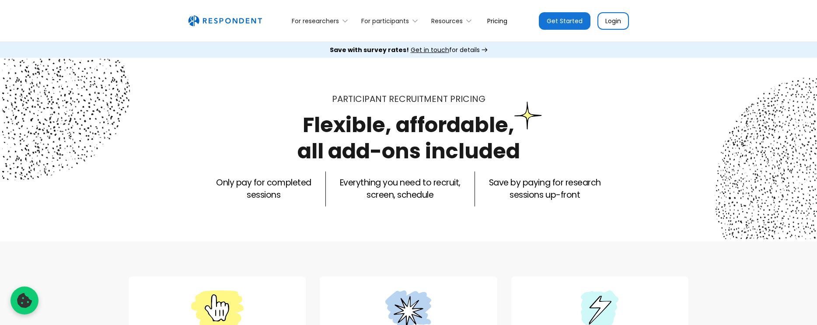  What do you see at coordinates (405, 50) in the screenshot?
I see `div: for details` at bounding box center [405, 50].